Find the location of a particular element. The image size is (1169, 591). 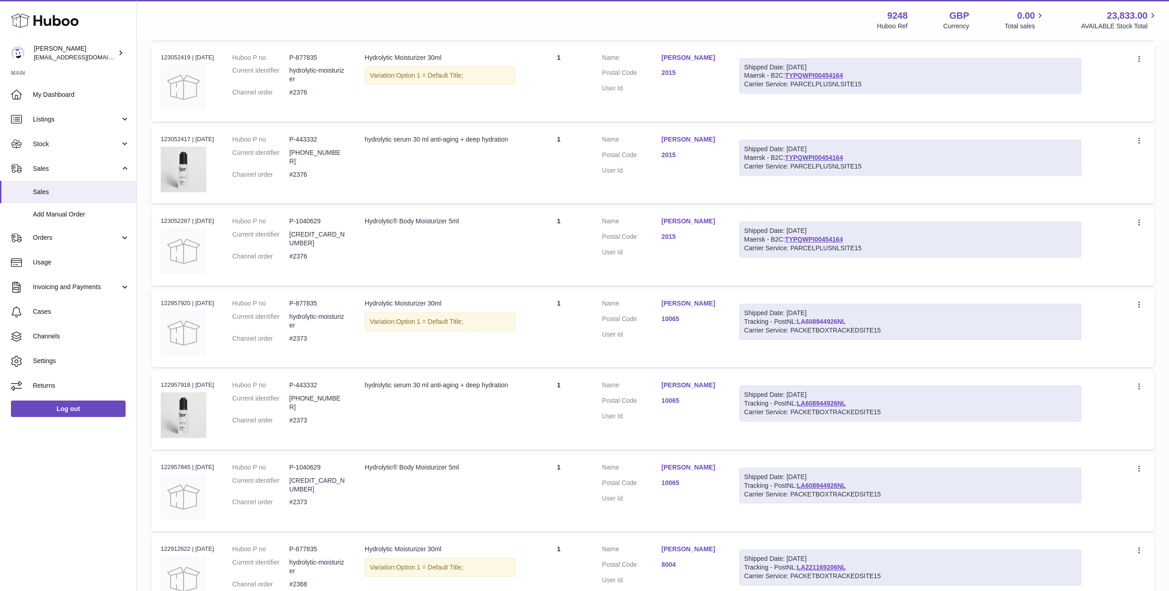

td: 1 is located at coordinates (559, 410).